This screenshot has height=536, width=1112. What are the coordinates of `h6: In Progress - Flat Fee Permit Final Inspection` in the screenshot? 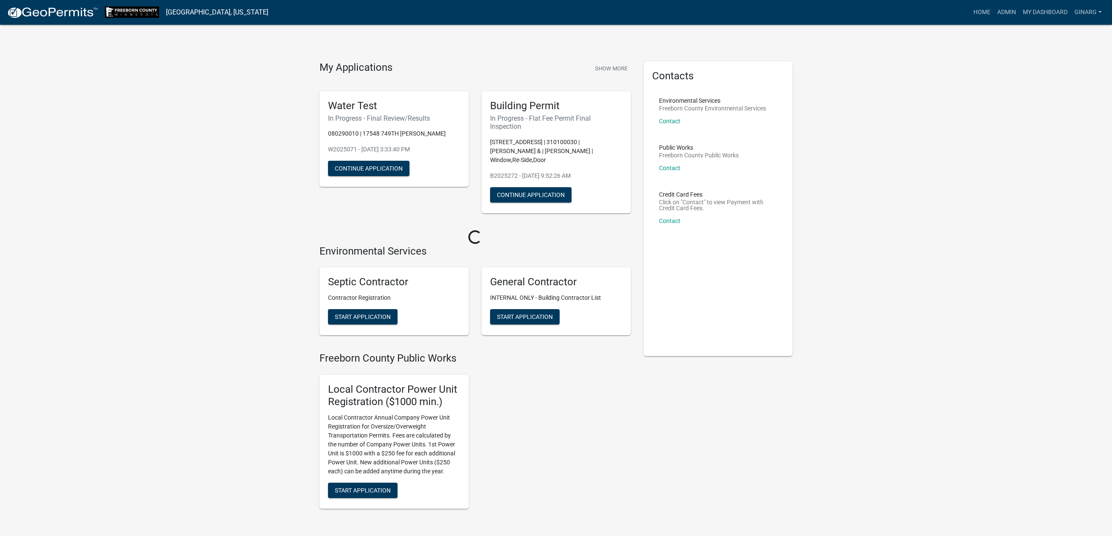 It's located at (556, 122).